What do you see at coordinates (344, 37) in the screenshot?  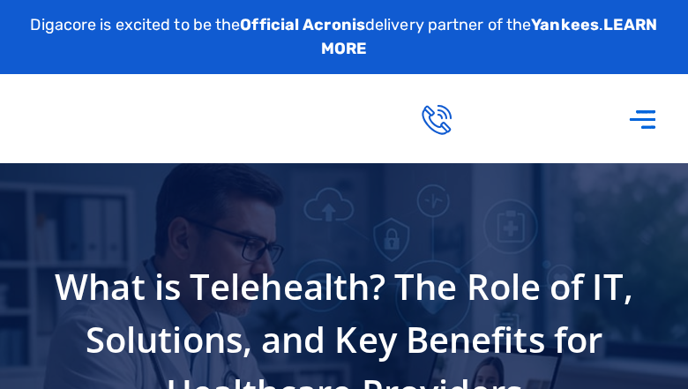 I see `p: Digacore is excited to be the delivery partner of the .` at bounding box center [344, 37].